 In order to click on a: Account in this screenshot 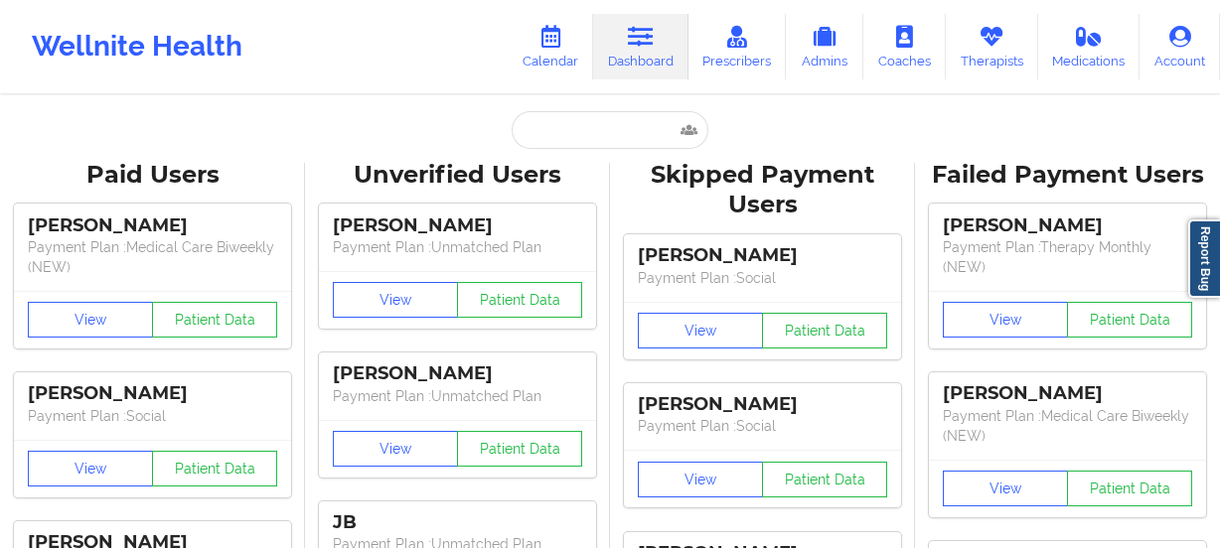, I will do `click(1179, 47)`.